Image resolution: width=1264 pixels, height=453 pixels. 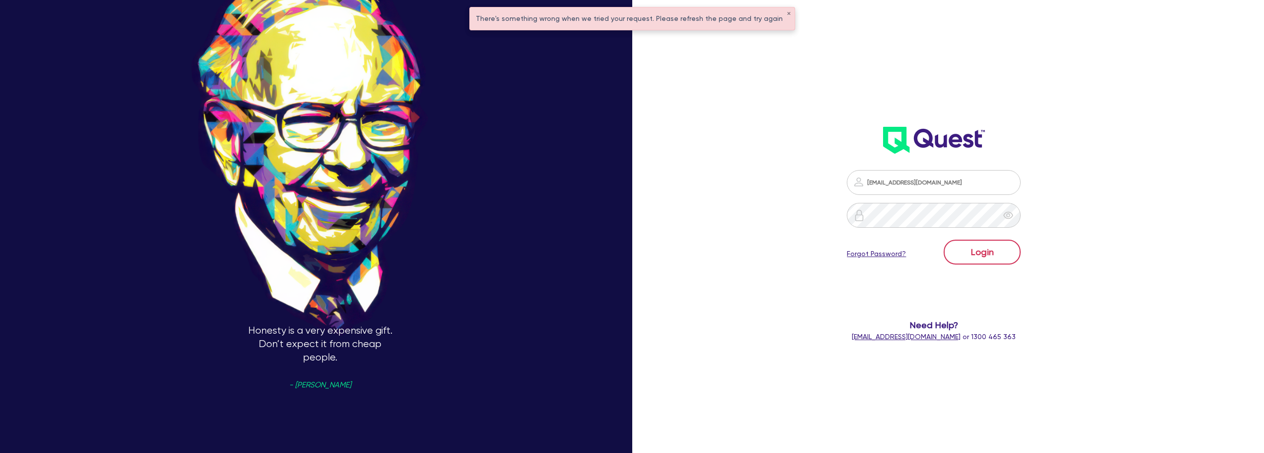 What do you see at coordinates (934, 140) in the screenshot?
I see `img: wH2k97JdezQIQAAAABJRU5ErkJggg==` at bounding box center [934, 140].